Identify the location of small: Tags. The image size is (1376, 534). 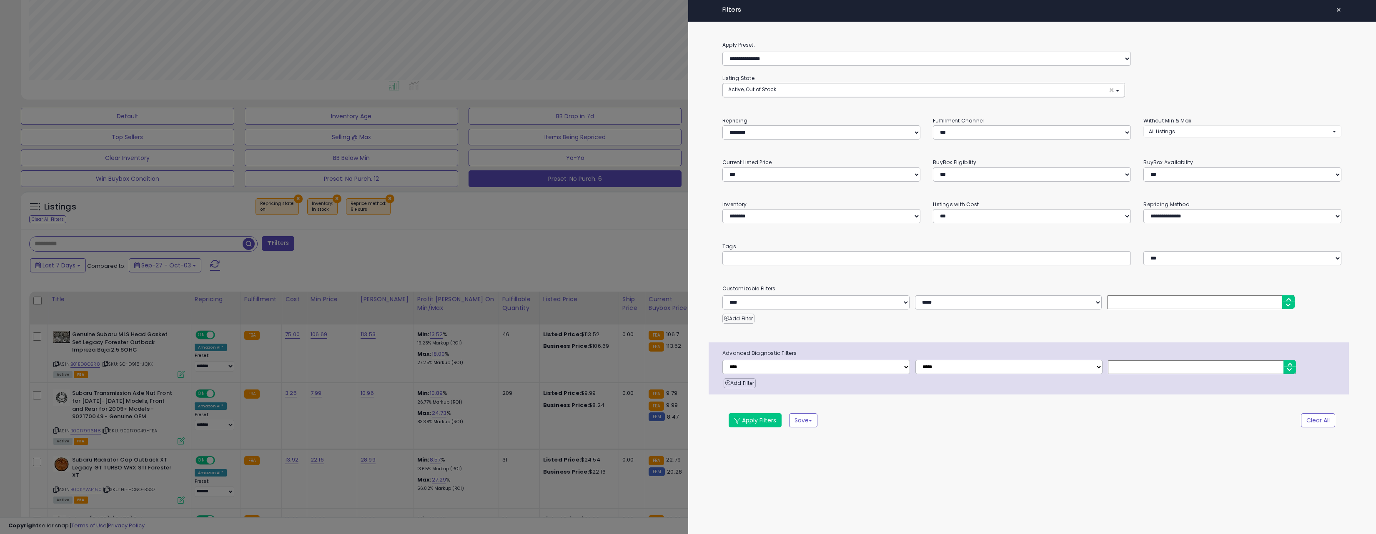
(1032, 247).